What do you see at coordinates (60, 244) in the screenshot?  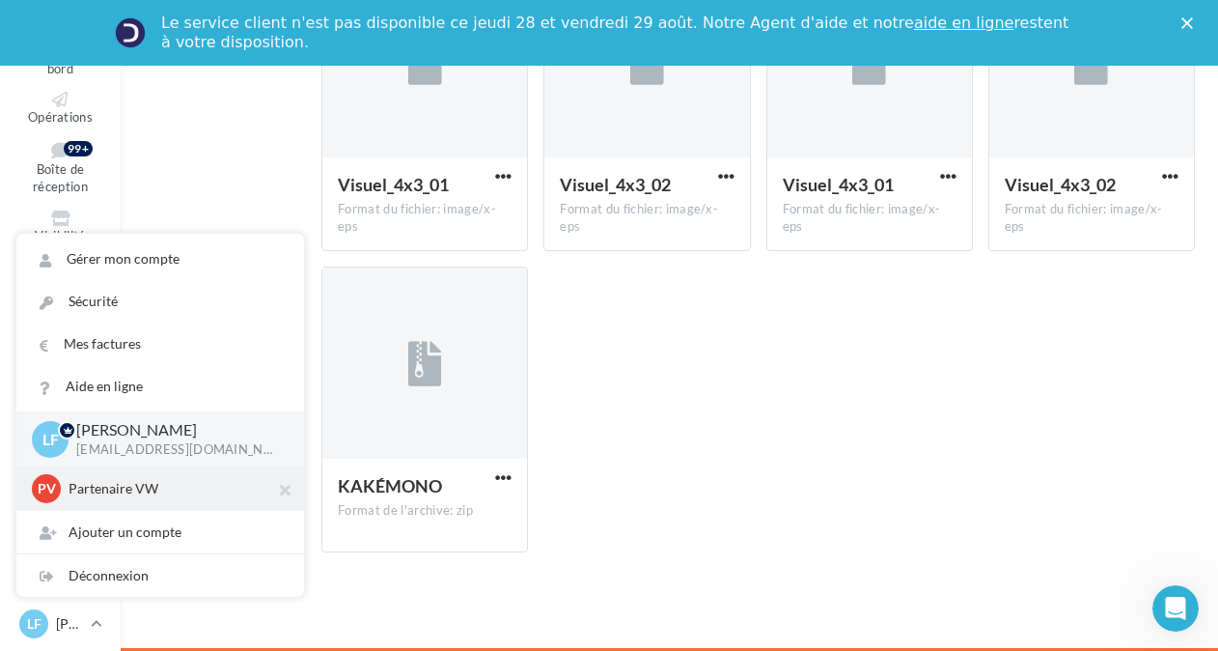 I see `span: Visibilité locale` at bounding box center [60, 244].